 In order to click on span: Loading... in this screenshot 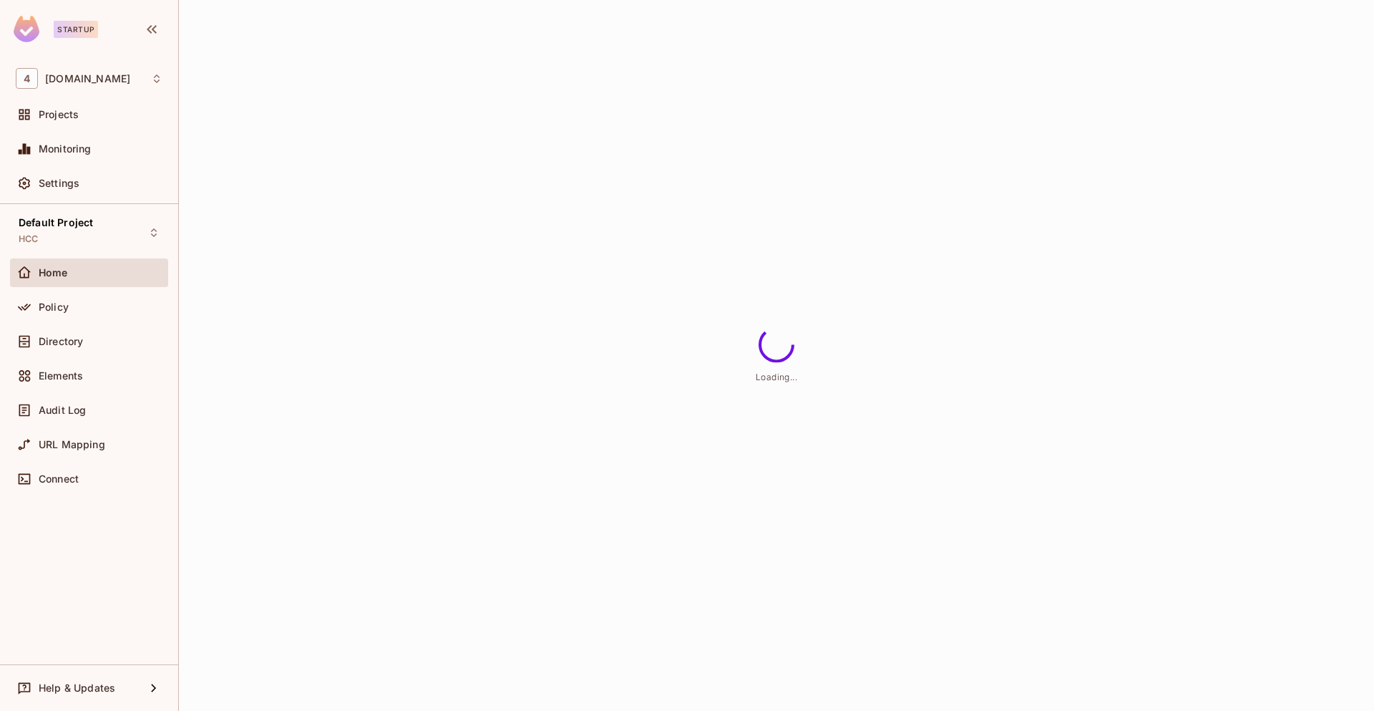, I will do `click(777, 376)`.